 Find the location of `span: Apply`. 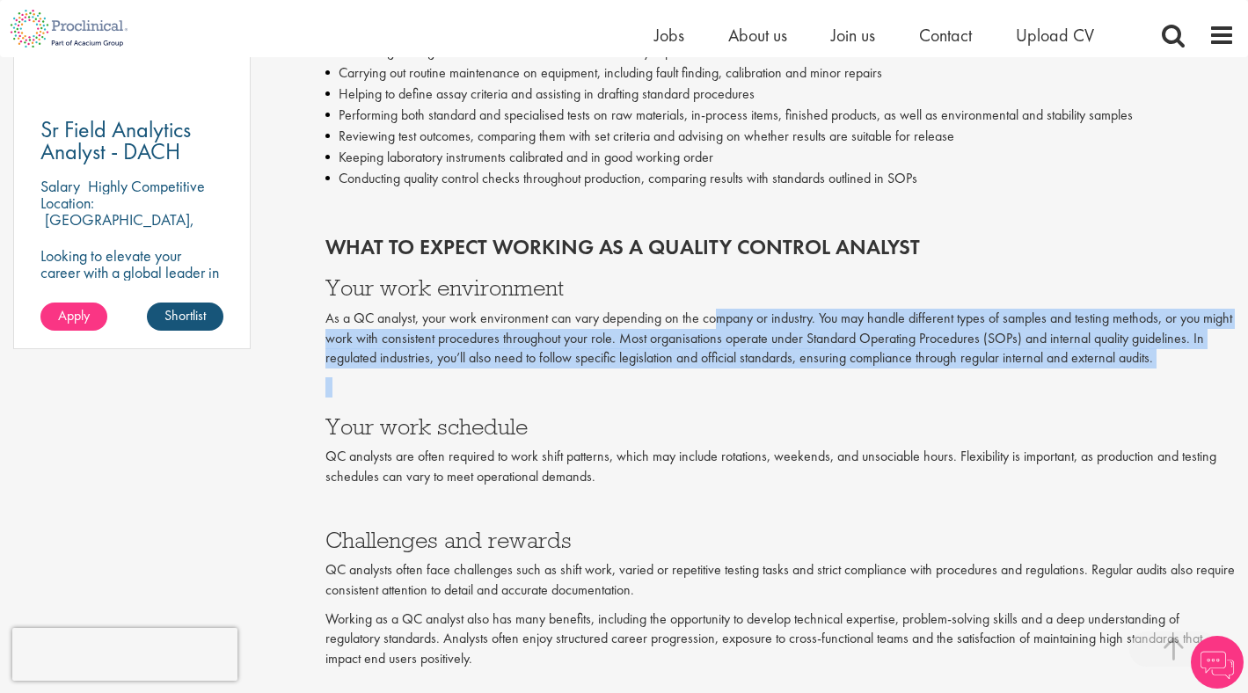

span: Apply is located at coordinates (74, 315).